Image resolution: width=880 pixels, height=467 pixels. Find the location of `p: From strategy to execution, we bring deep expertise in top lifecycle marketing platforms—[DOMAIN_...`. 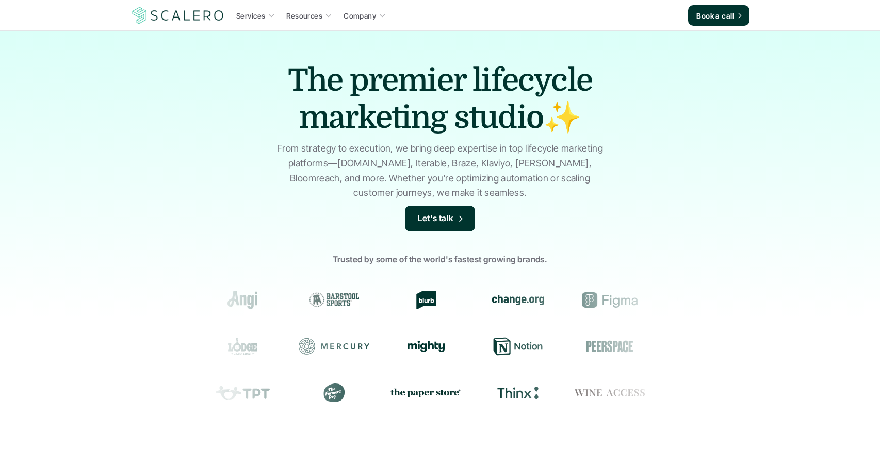

p: From strategy to execution, we bring deep expertise in top lifecycle marketing platforms—[DOMAIN_... is located at coordinates (440, 171).